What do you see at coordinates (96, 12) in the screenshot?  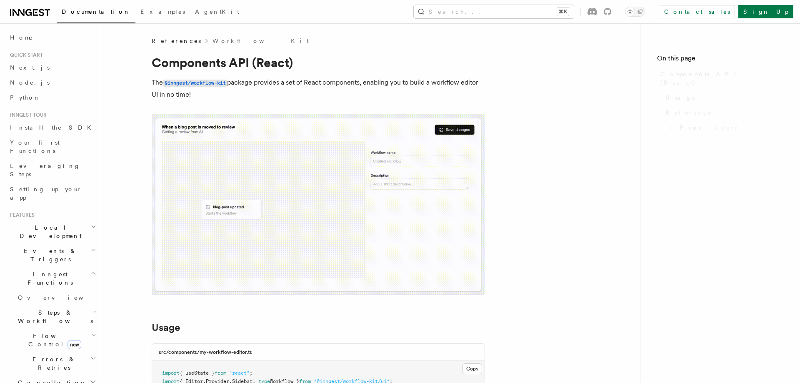 I see `span: Documentation` at bounding box center [96, 12].